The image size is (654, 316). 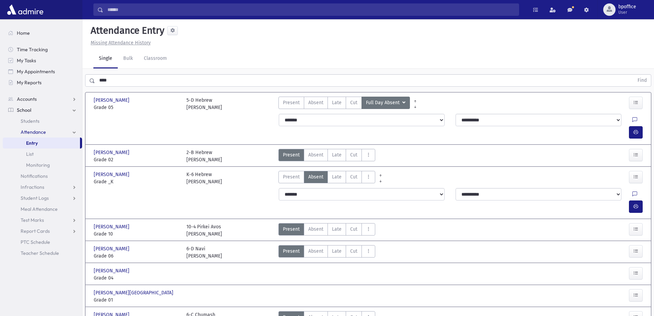 What do you see at coordinates (29, 82) in the screenshot?
I see `span: My Reports` at bounding box center [29, 82].